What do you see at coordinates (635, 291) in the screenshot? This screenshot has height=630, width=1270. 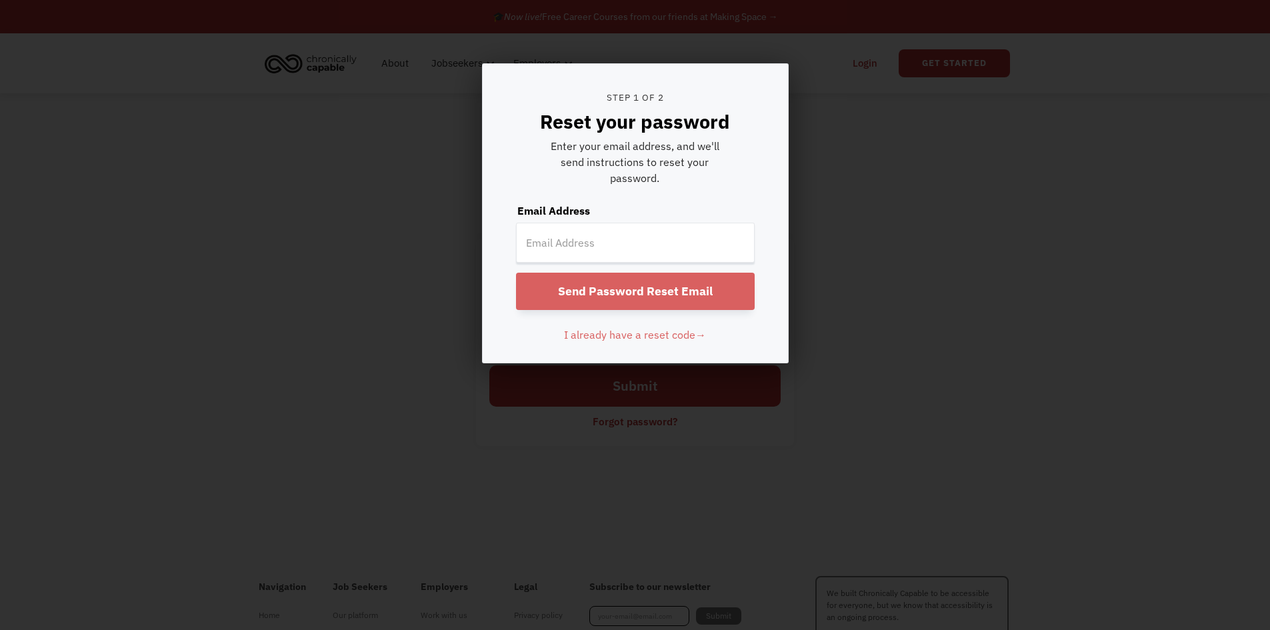 I see `input: Send Password Reset Email` at bounding box center [635, 291].